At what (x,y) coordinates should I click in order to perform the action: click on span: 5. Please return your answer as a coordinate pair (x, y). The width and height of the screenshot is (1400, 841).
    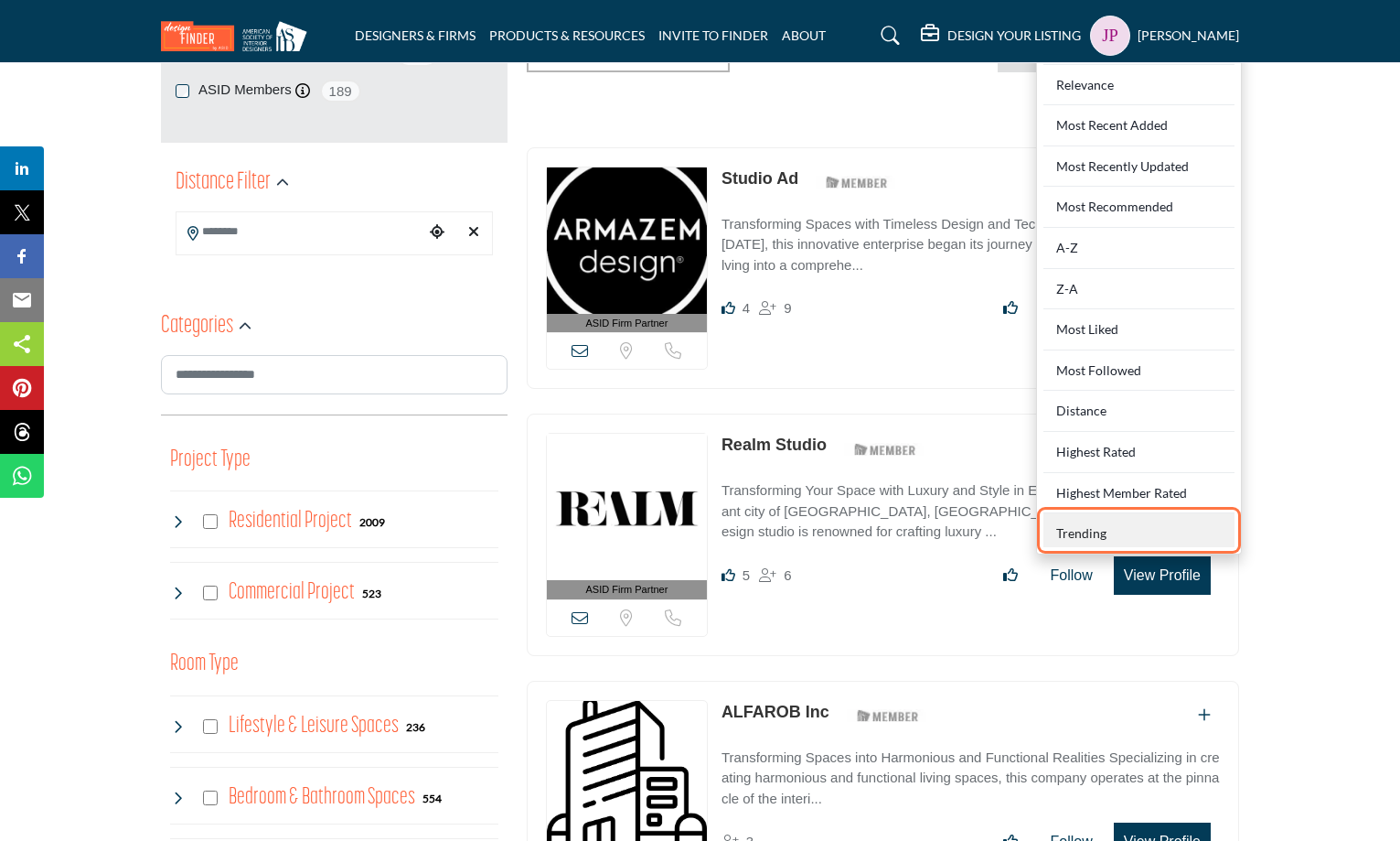
    Looking at the image, I should click on (746, 575).